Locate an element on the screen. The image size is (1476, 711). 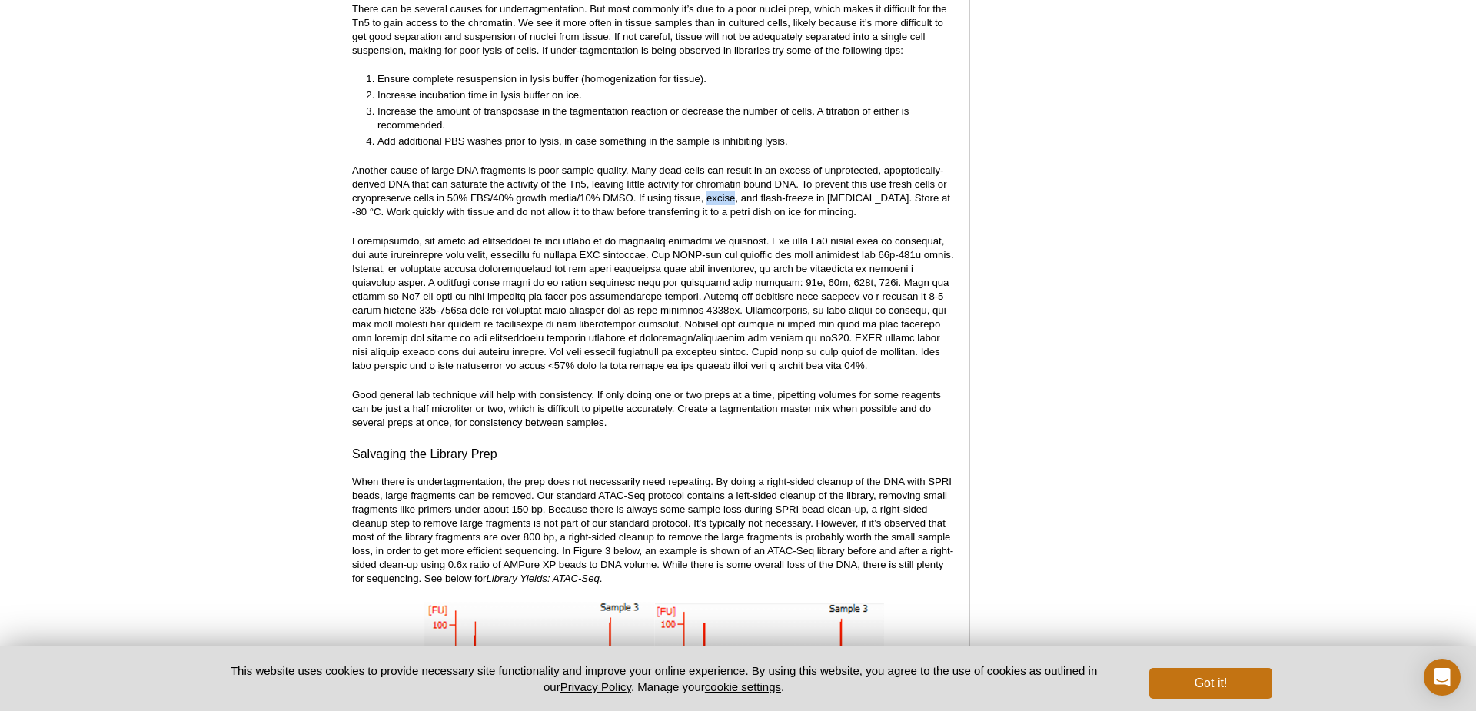
p: This website uses cookies to provide necessary site functionality and improve your online experie... is located at coordinates (663, 679).